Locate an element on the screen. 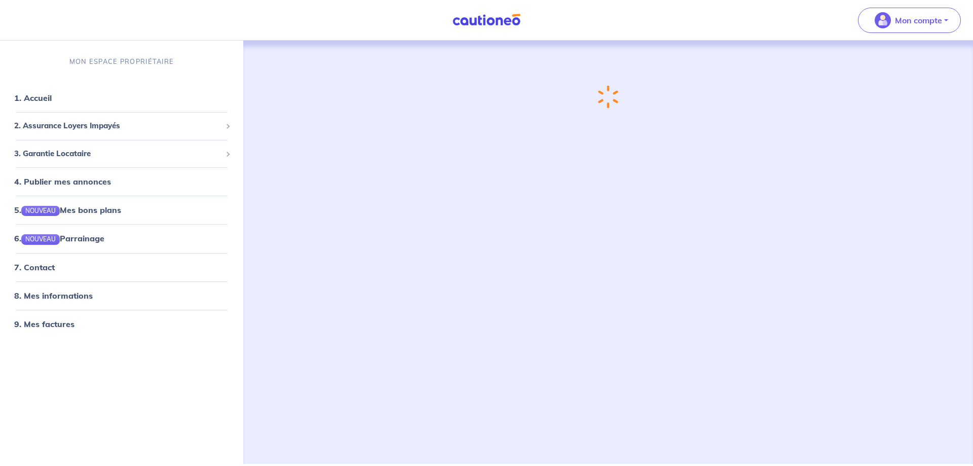 This screenshot has width=973, height=466. div: 5.NOUVEAUMes bons plans is located at coordinates (122, 210).